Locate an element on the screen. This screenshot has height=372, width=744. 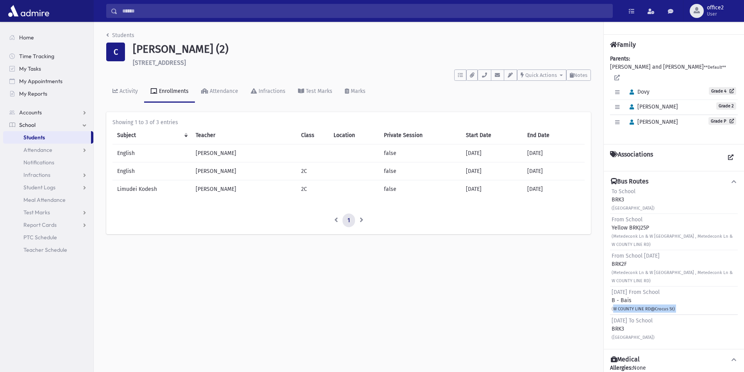
h4: Associations is located at coordinates (632, 158).